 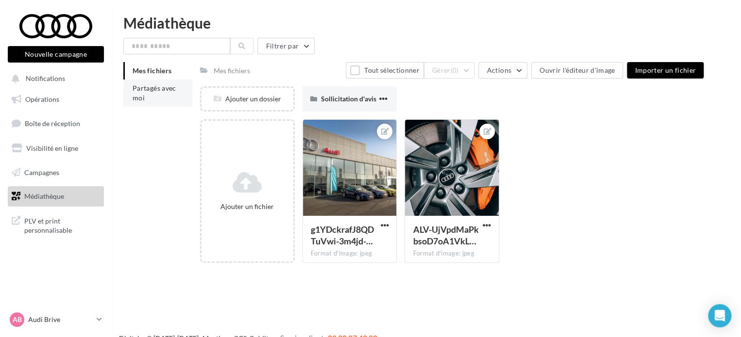 What do you see at coordinates (52, 123) in the screenshot?
I see `span: Boîte de réception` at bounding box center [52, 123].